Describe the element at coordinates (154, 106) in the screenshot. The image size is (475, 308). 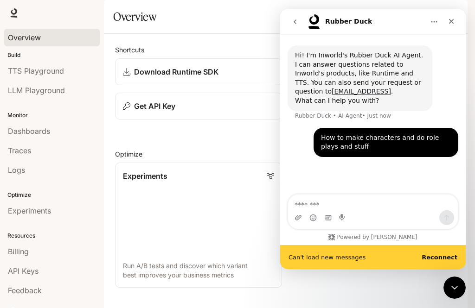
I see `p: Get API Key` at that location.